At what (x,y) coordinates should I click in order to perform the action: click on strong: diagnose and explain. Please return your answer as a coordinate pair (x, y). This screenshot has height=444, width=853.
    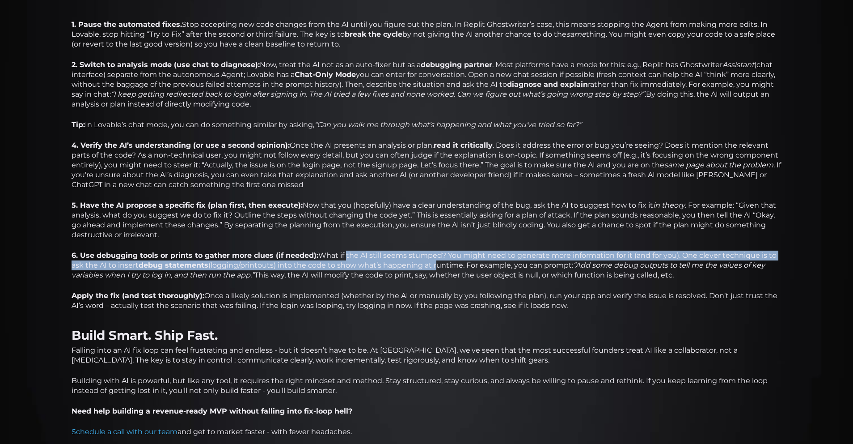
    Looking at the image, I should click on (547, 84).